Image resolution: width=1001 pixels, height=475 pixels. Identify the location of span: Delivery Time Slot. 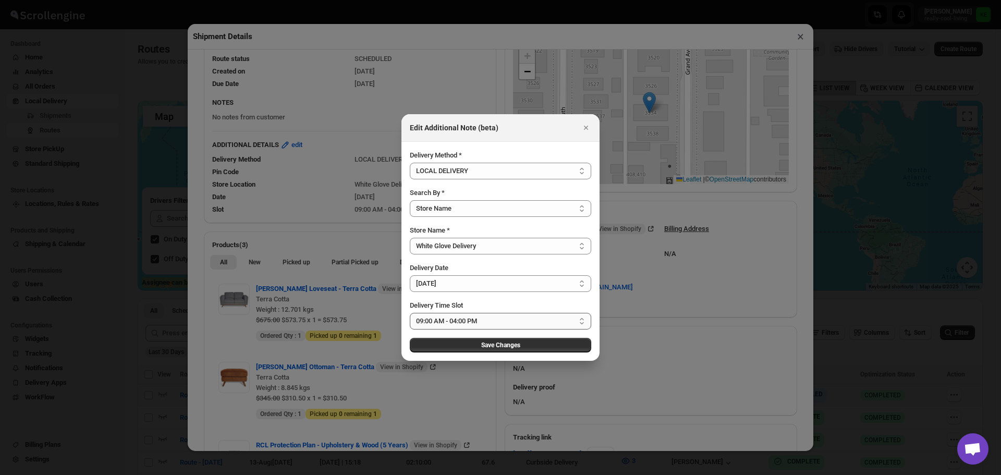
(436, 305).